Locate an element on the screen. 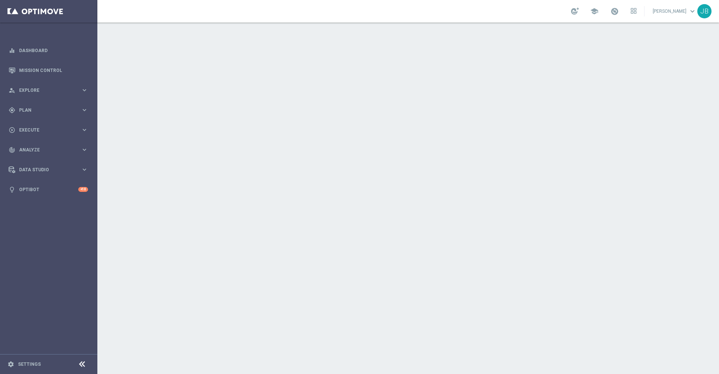 Image resolution: width=719 pixels, height=374 pixels. a: Dashboard is located at coordinates (54, 50).